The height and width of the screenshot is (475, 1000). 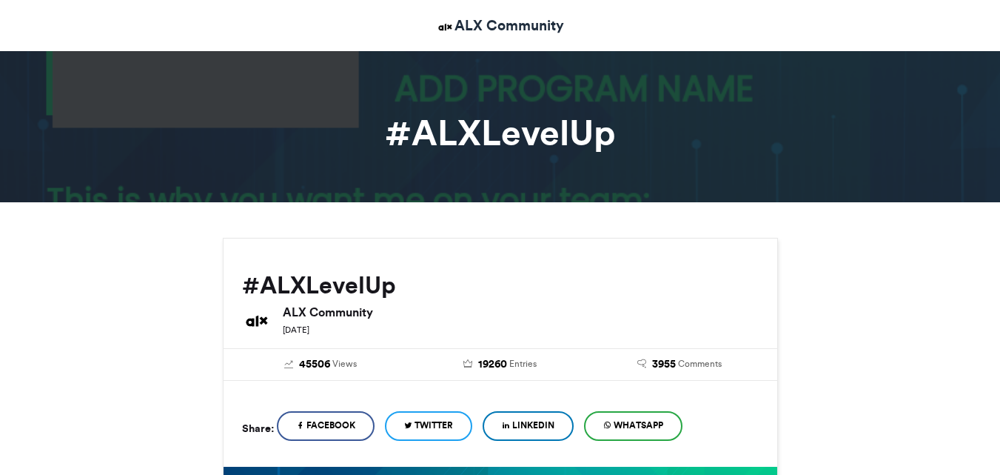 What do you see at coordinates (344, 364) in the screenshot?
I see `span: Views` at bounding box center [344, 364].